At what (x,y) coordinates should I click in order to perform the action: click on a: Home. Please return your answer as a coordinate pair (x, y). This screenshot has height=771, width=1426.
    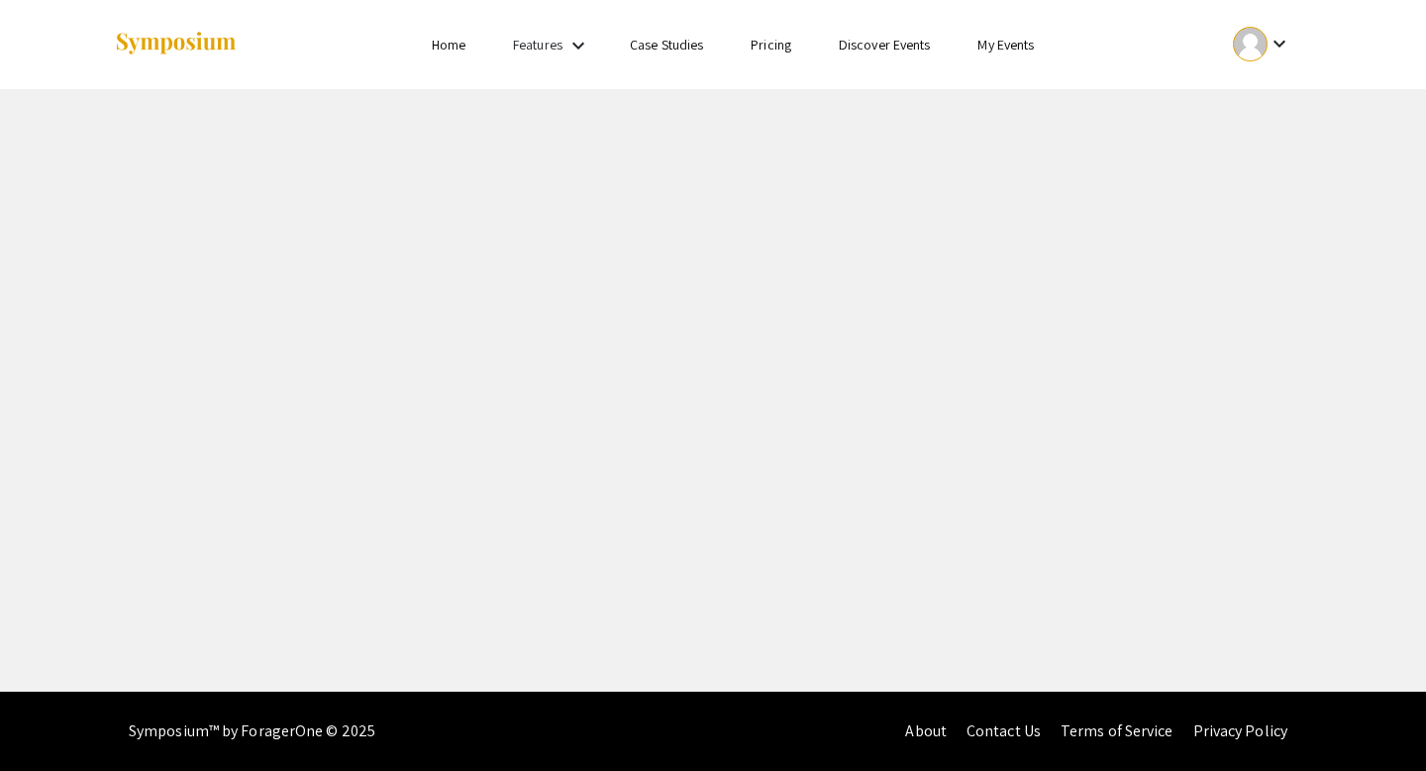
    Looking at the image, I should click on (449, 45).